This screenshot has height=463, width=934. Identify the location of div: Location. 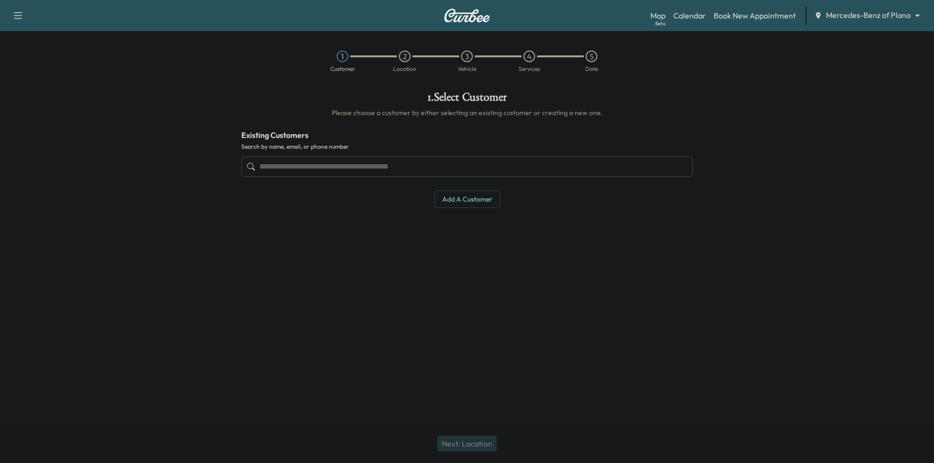
(405, 69).